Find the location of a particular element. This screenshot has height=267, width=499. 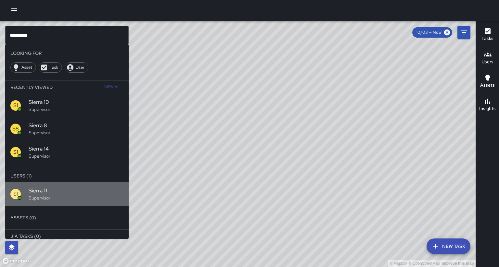

div: User is located at coordinates (76, 68).